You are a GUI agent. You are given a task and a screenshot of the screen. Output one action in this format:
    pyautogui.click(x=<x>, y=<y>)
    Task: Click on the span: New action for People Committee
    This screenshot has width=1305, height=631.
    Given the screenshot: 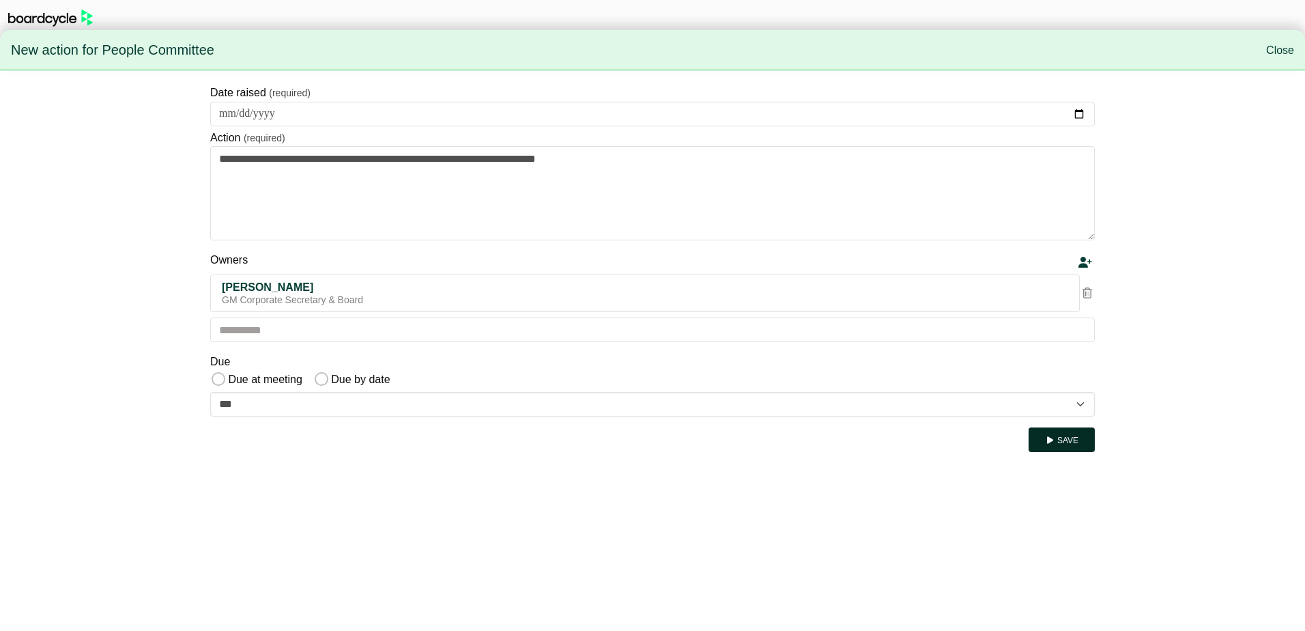 What is the action you would take?
    pyautogui.click(x=113, y=51)
    